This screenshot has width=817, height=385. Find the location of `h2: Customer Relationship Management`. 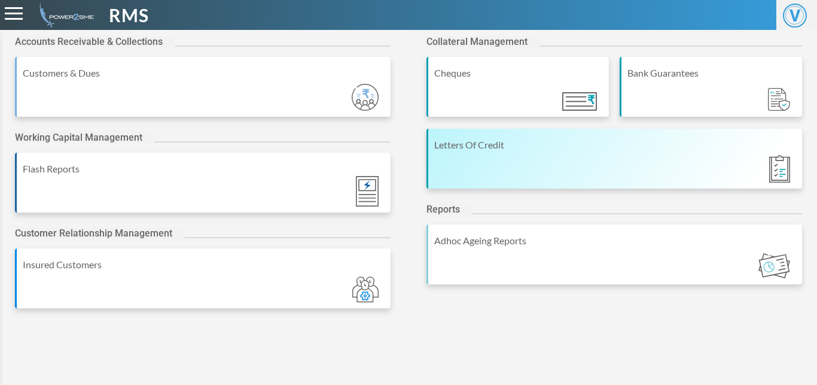

h2: Customer Relationship Management is located at coordinates (99, 233).